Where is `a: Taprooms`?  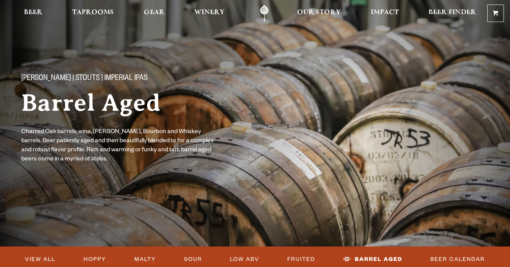 a: Taprooms is located at coordinates (93, 13).